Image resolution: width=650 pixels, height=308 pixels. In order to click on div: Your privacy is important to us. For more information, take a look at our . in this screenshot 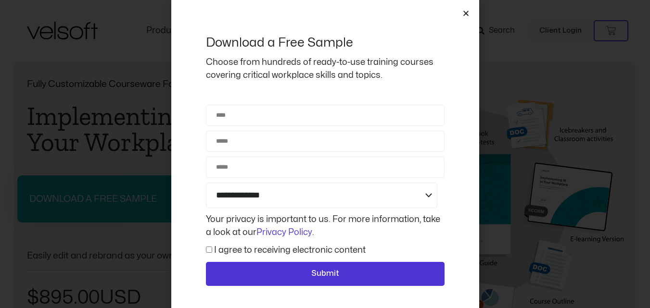, I will do `click(325, 226)`.